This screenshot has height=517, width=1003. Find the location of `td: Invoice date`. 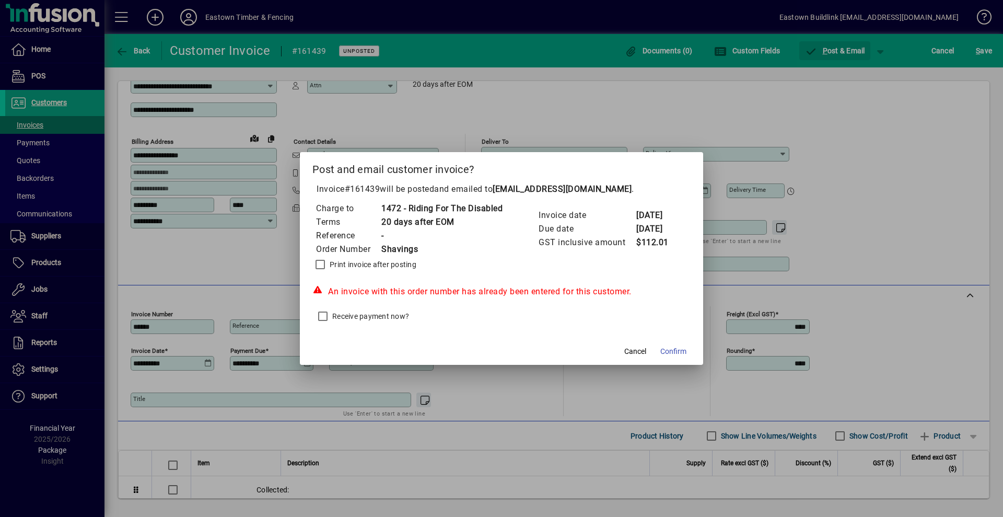

td: Invoice date is located at coordinates (587, 215).